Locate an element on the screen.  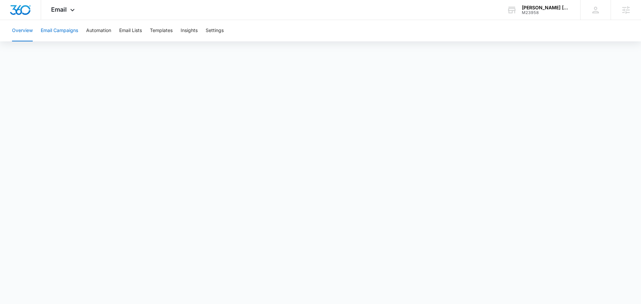
div: account name is located at coordinates (546, 8).